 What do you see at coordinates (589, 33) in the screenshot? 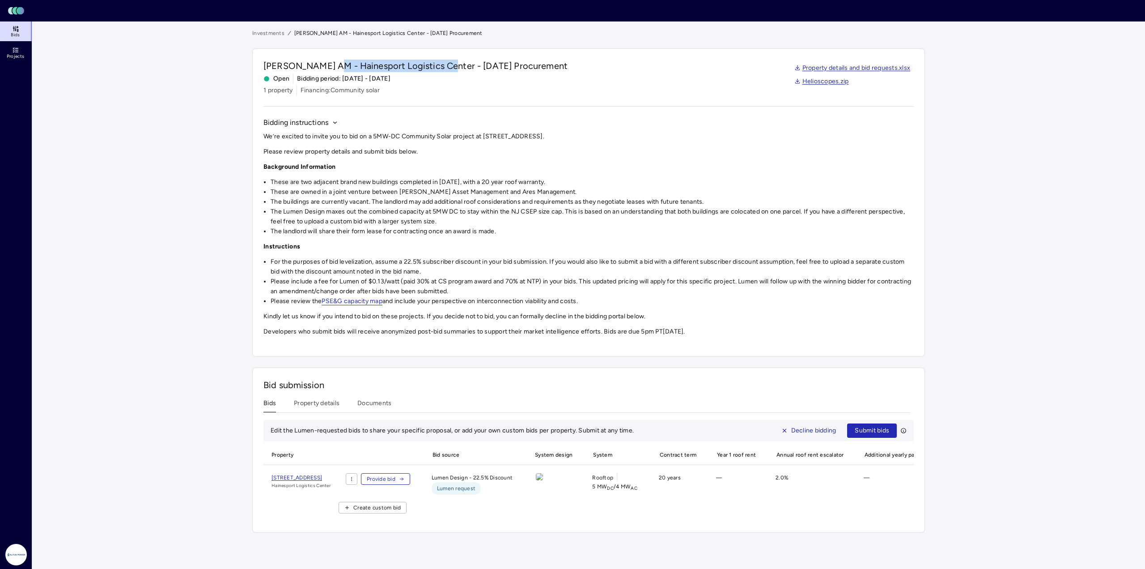
I see `nav: breadcrumb` at bounding box center [589, 33].